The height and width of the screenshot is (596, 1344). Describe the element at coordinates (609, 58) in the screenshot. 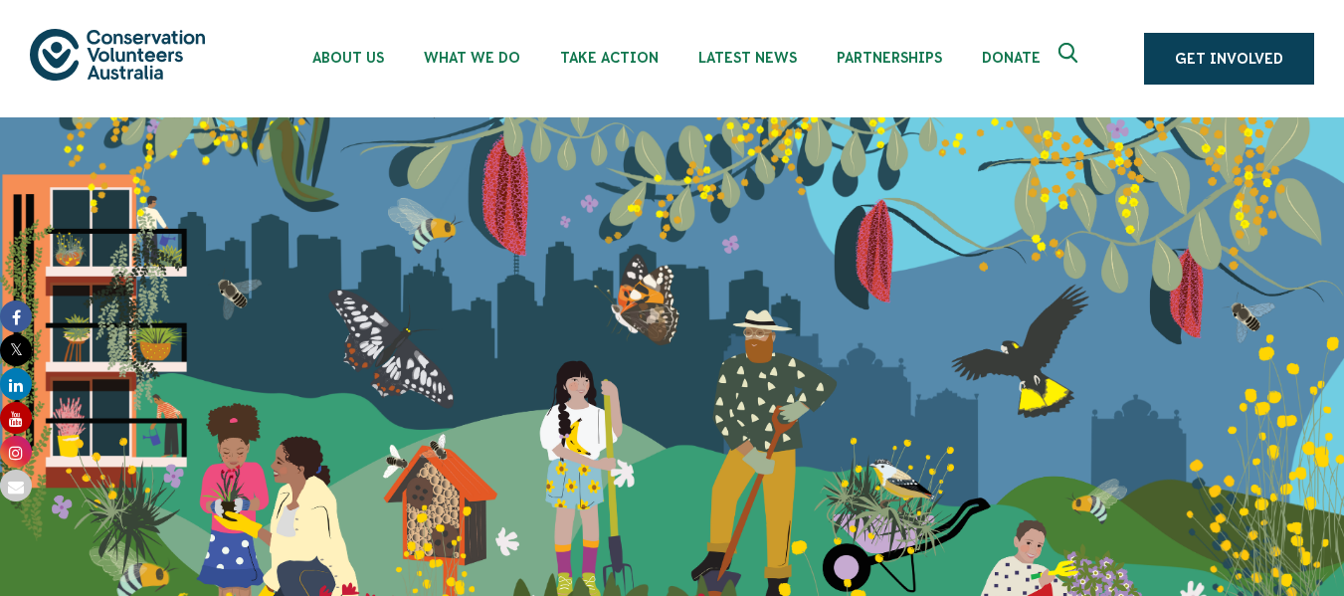

I see `span: Take Action` at that location.